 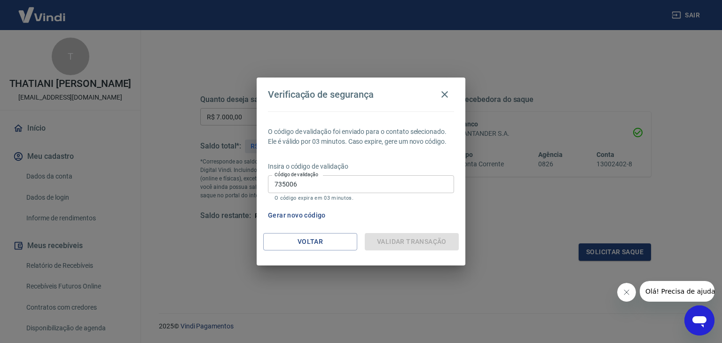 I want to click on p: O código expira em 03 minutos., so click(x=361, y=198).